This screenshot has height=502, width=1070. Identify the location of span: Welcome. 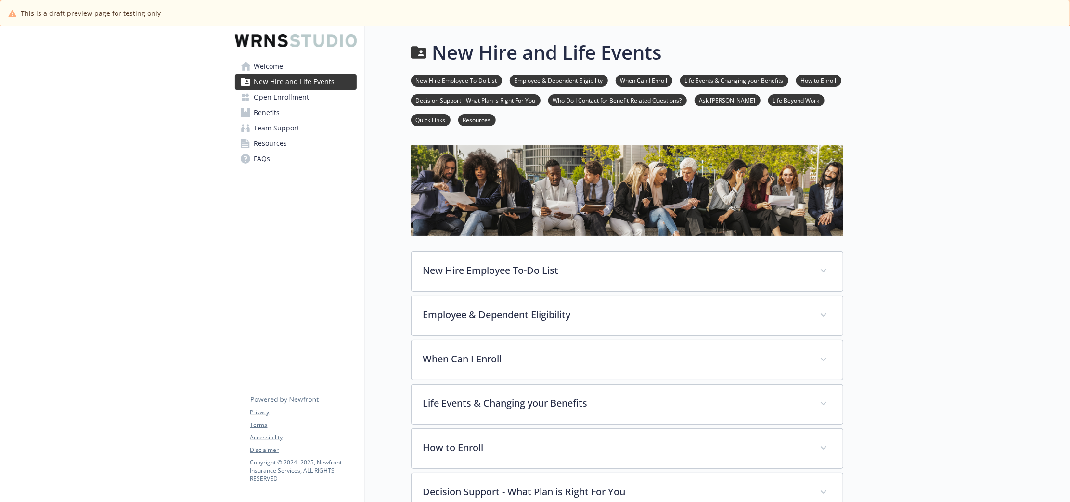
(269, 66).